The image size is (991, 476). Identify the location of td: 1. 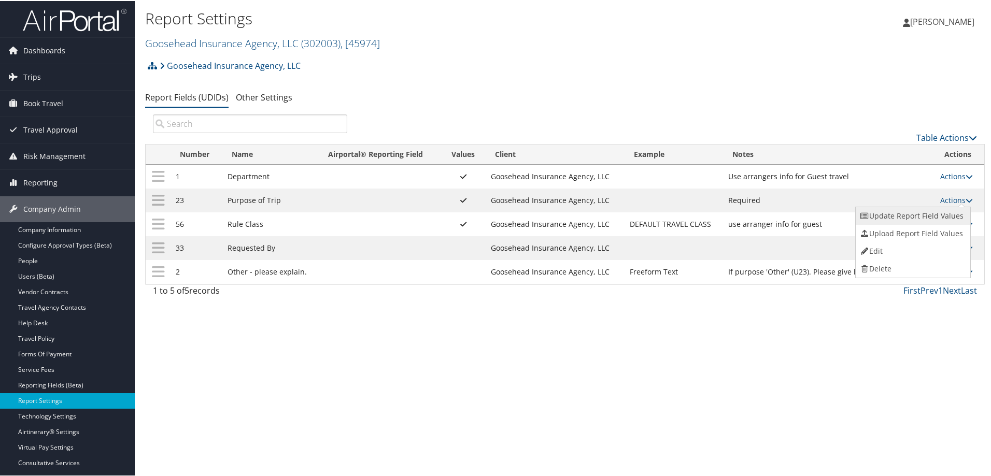
(196, 176).